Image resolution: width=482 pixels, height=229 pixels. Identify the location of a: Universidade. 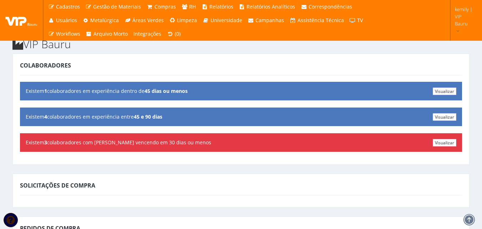
(222, 20).